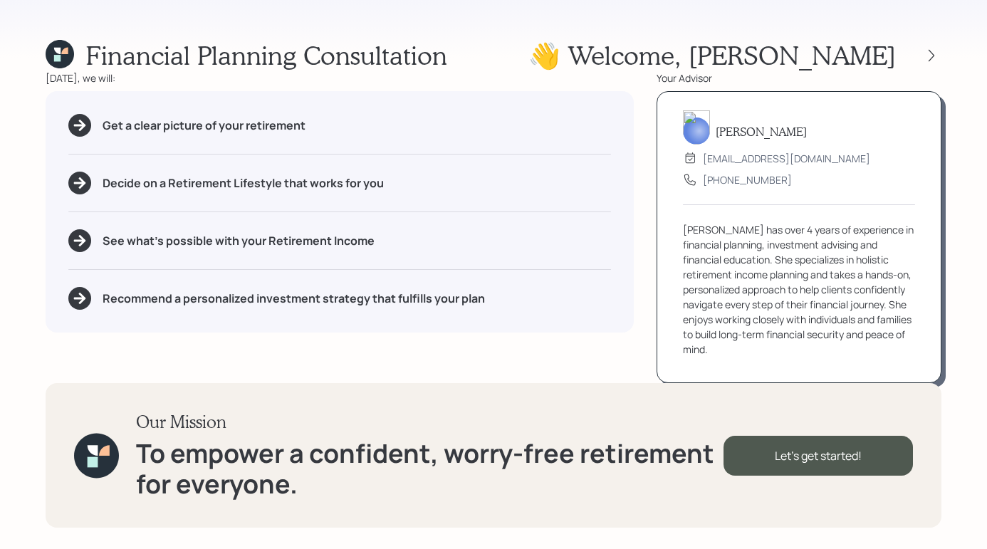 The image size is (987, 549). Describe the element at coordinates (697, 127) in the screenshot. I see `img: aleksandra-headshot.png` at that location.